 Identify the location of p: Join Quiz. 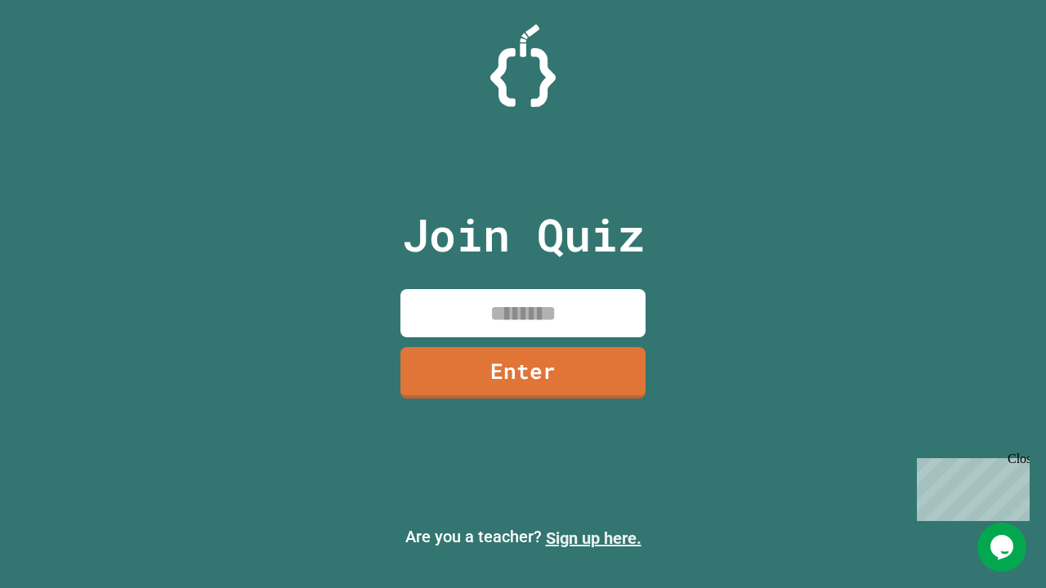
(523, 234).